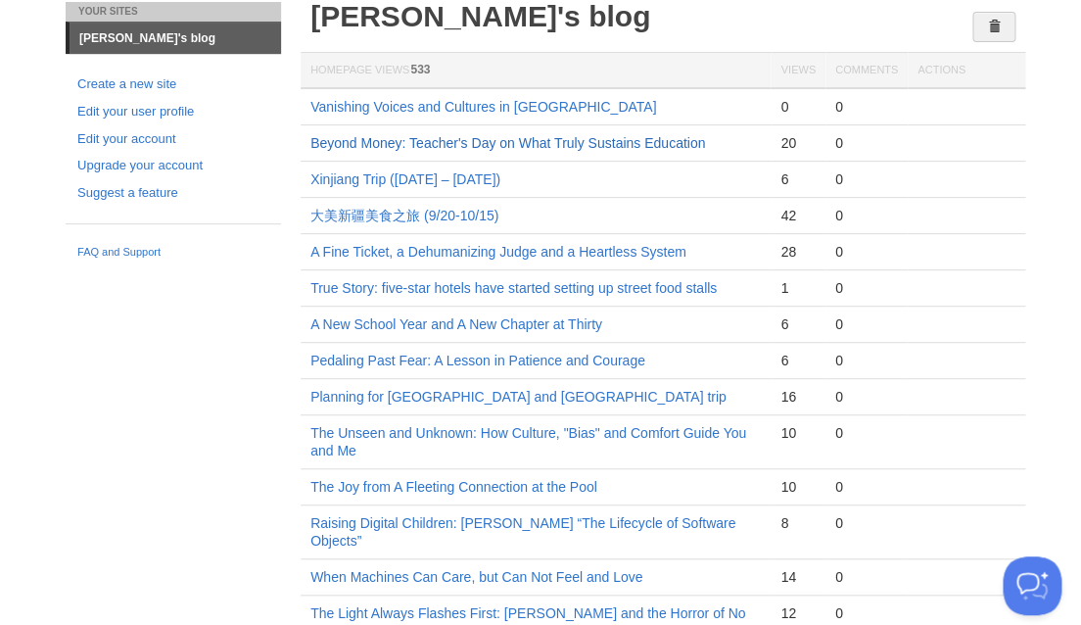  Describe the element at coordinates (173, 253) in the screenshot. I see `a: FAQ and Support` at that location.